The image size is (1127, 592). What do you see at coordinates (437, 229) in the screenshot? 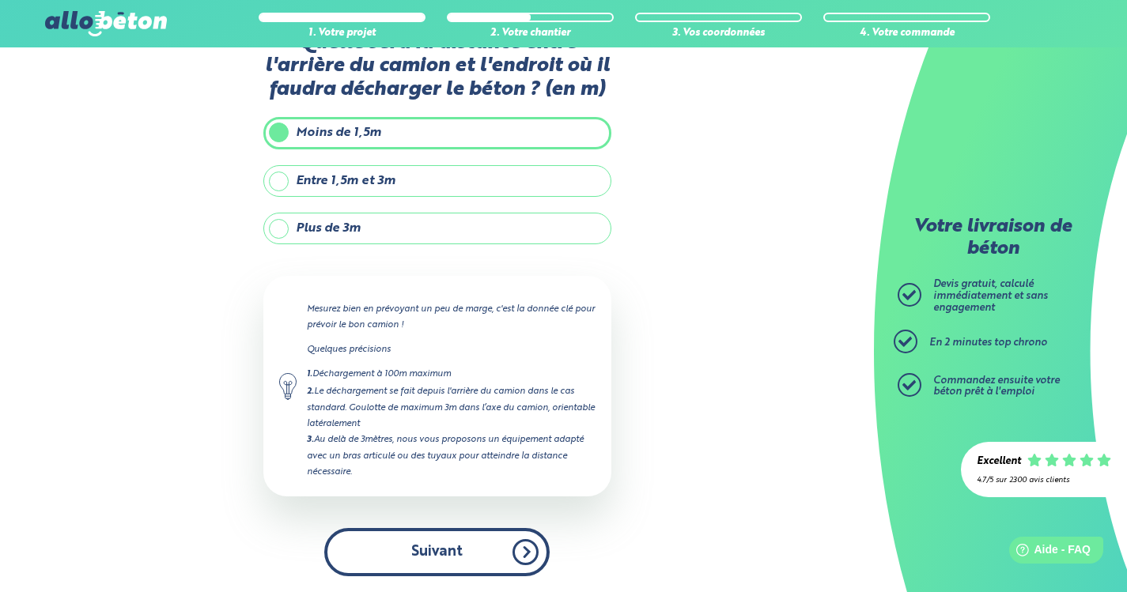
I see `label: Plus de 3m` at bounding box center [437, 229].